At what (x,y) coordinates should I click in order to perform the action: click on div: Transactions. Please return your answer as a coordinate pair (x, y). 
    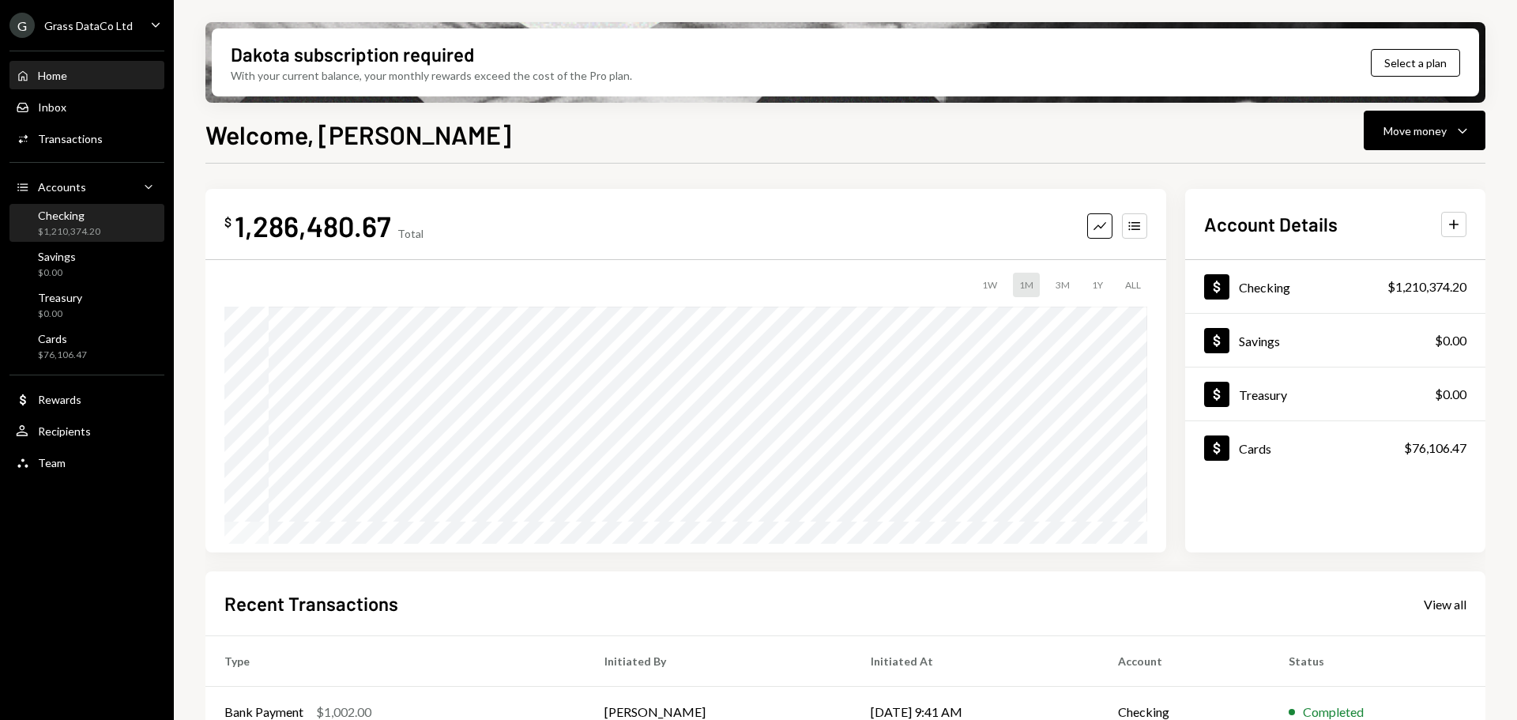
    Looking at the image, I should click on (70, 138).